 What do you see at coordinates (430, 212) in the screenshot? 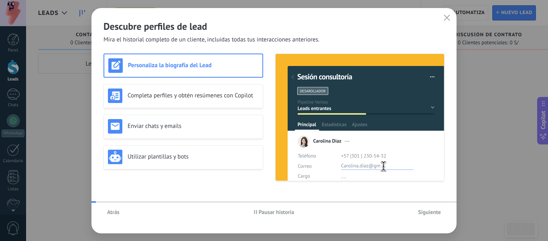
I see `span: Siguiente` at bounding box center [430, 212].